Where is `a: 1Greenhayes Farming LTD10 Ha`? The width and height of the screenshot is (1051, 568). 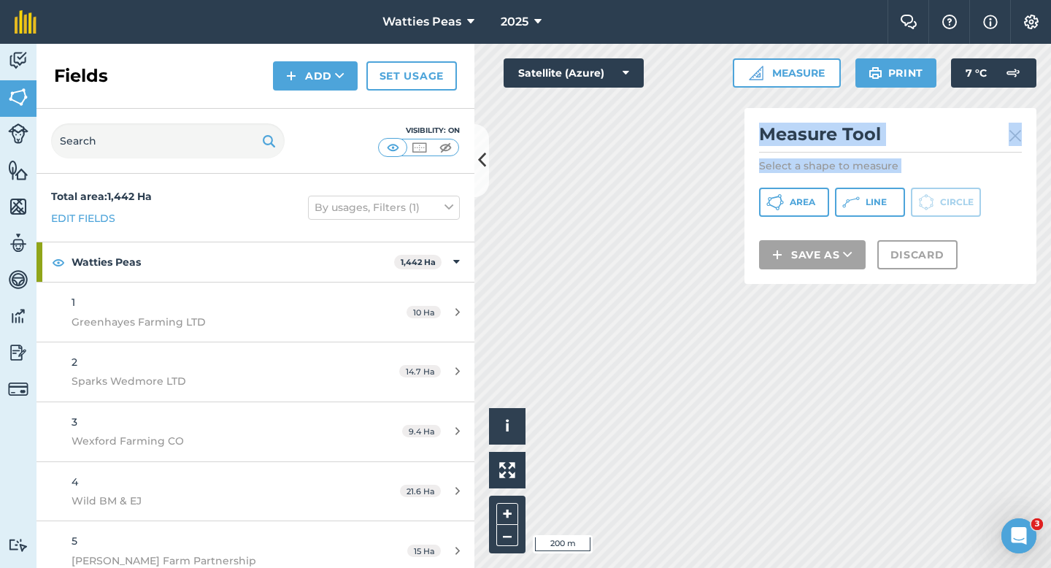 a: 1Greenhayes Farming LTD10 Ha is located at coordinates (255, 312).